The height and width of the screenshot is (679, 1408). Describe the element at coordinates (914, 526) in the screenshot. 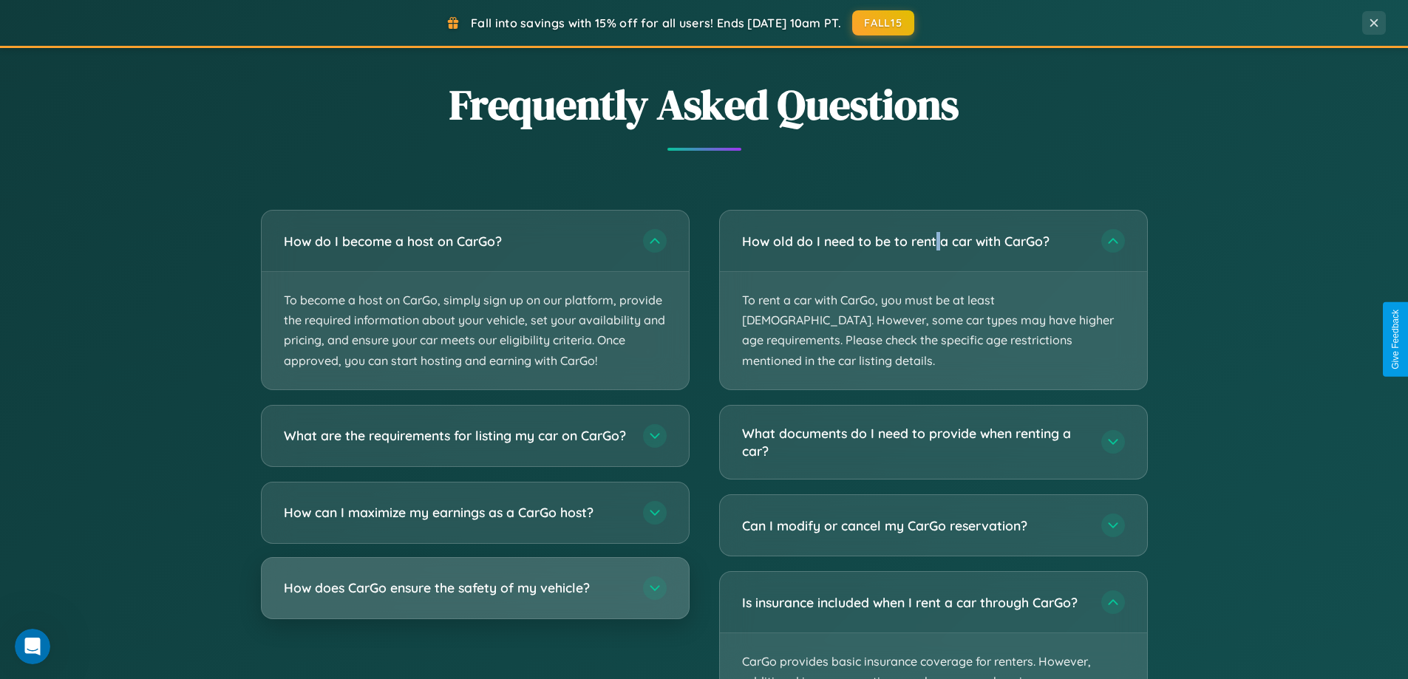

I see `h3: Can I modify or cancel my CarGo reservation?` at that location.